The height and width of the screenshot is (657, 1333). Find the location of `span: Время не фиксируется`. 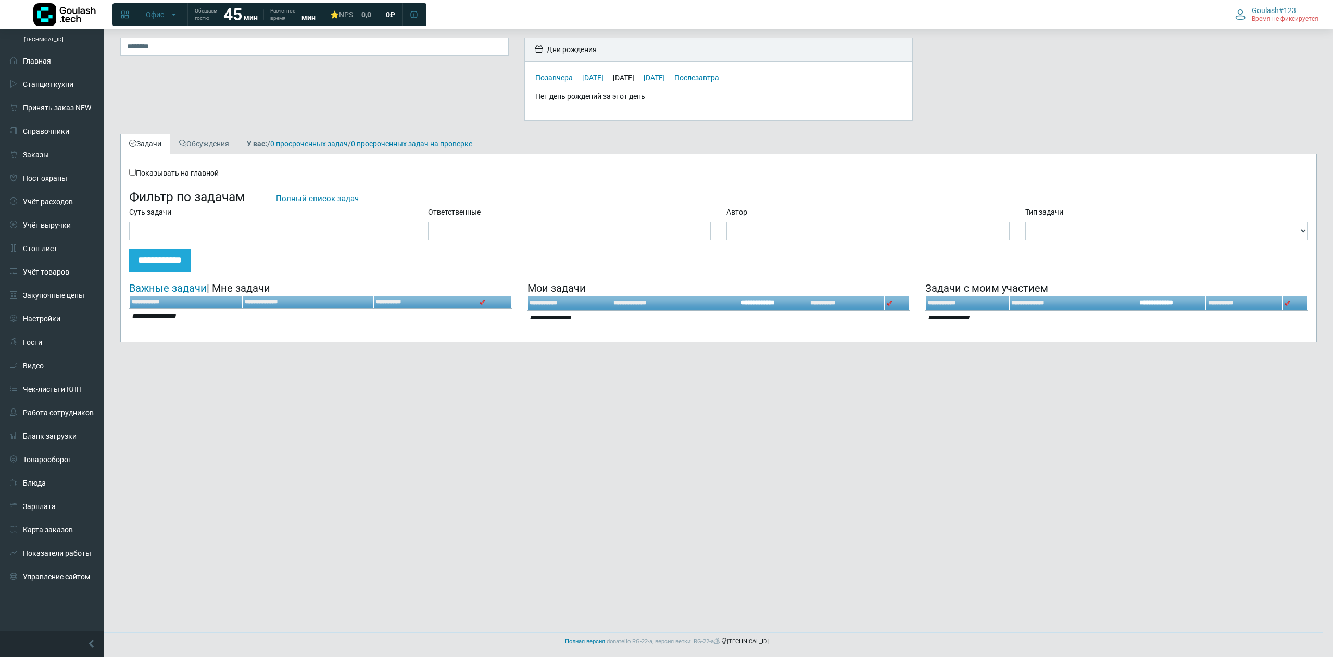

span: Время не фиксируется is located at coordinates (1285, 19).